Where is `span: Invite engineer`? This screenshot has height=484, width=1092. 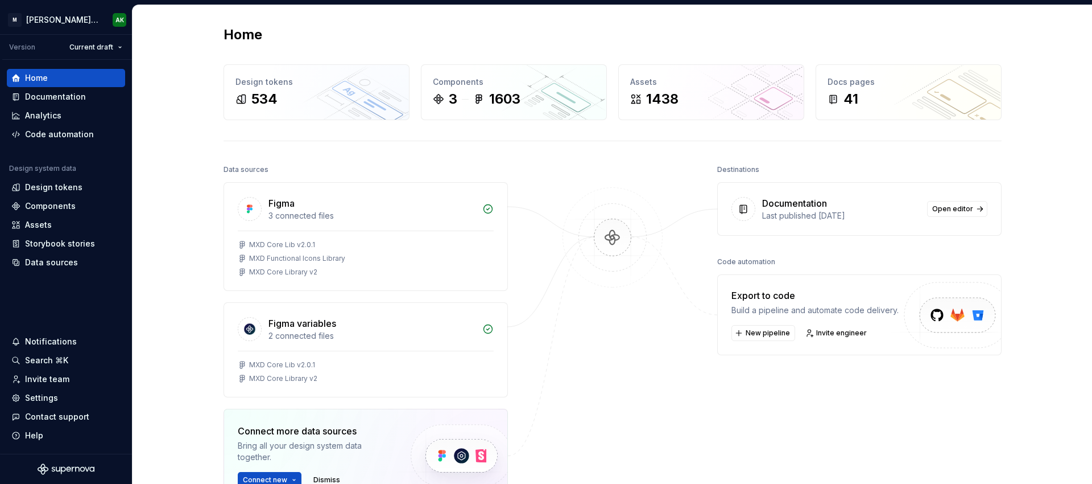 span: Invite engineer is located at coordinates (841, 333).